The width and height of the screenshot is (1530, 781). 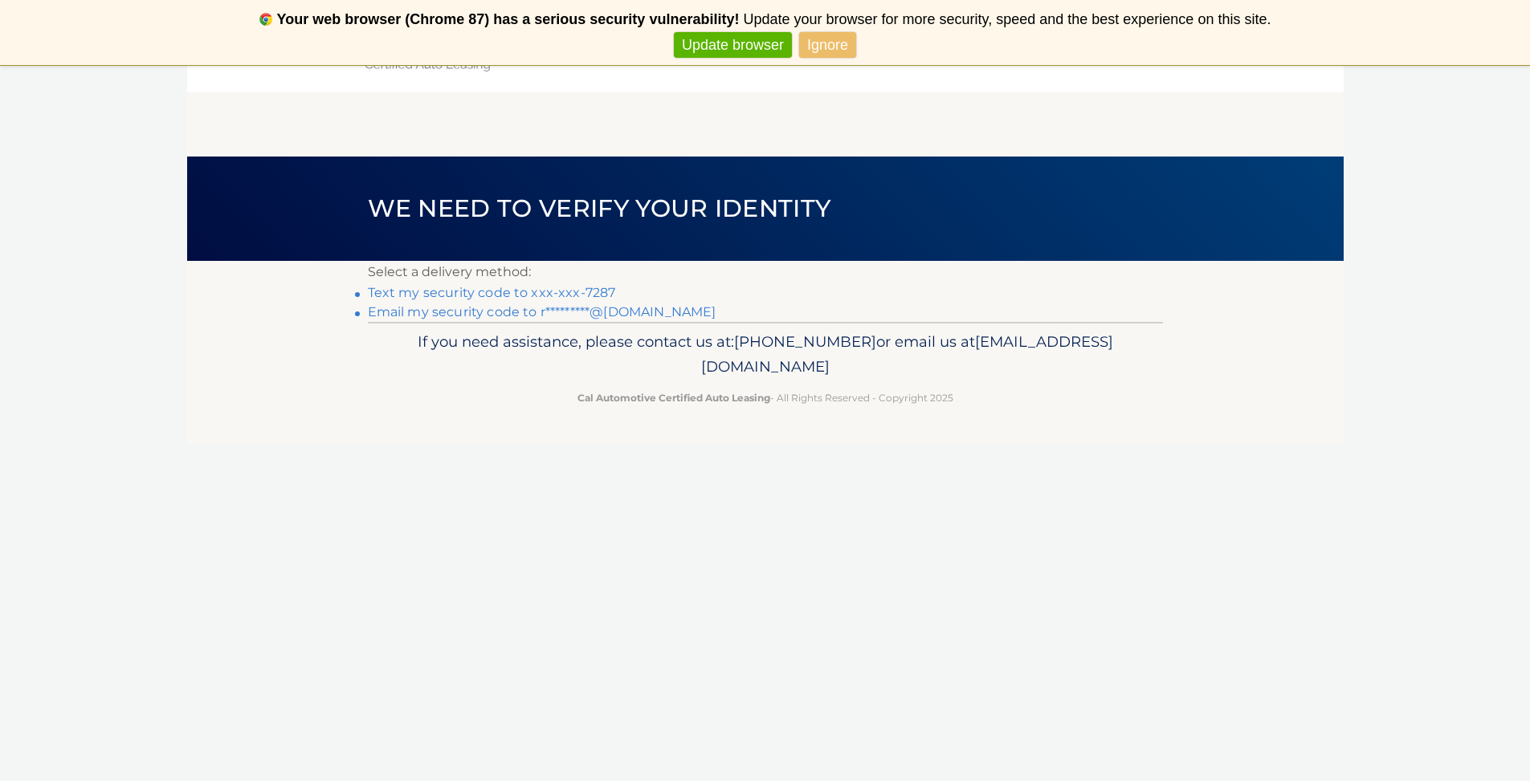 What do you see at coordinates (508, 19) in the screenshot?
I see `b: Your web browser (Chrome 87) has a serious security vulnerability!` at bounding box center [508, 19].